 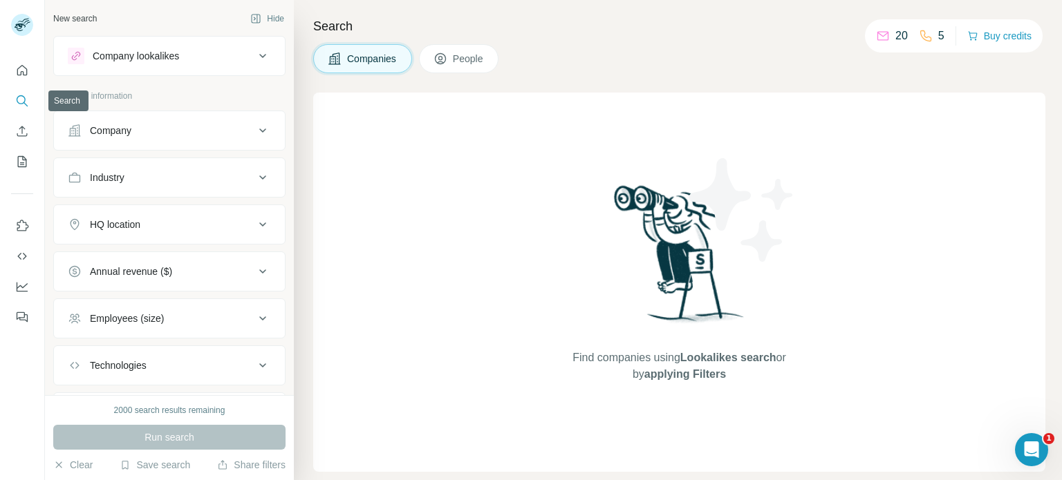 What do you see at coordinates (22, 70) in the screenshot?
I see `button: Quick start` at bounding box center [22, 70].